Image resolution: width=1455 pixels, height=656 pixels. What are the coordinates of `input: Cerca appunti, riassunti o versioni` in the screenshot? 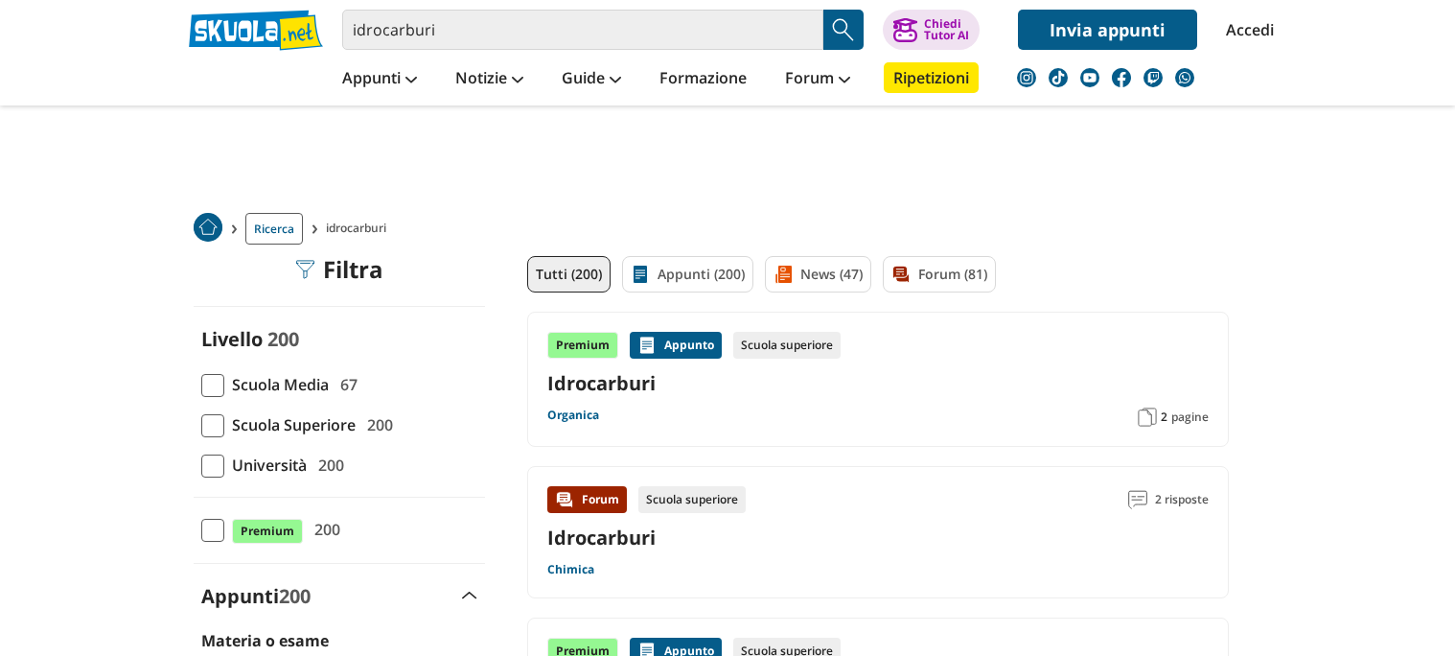 It's located at (583, 30).